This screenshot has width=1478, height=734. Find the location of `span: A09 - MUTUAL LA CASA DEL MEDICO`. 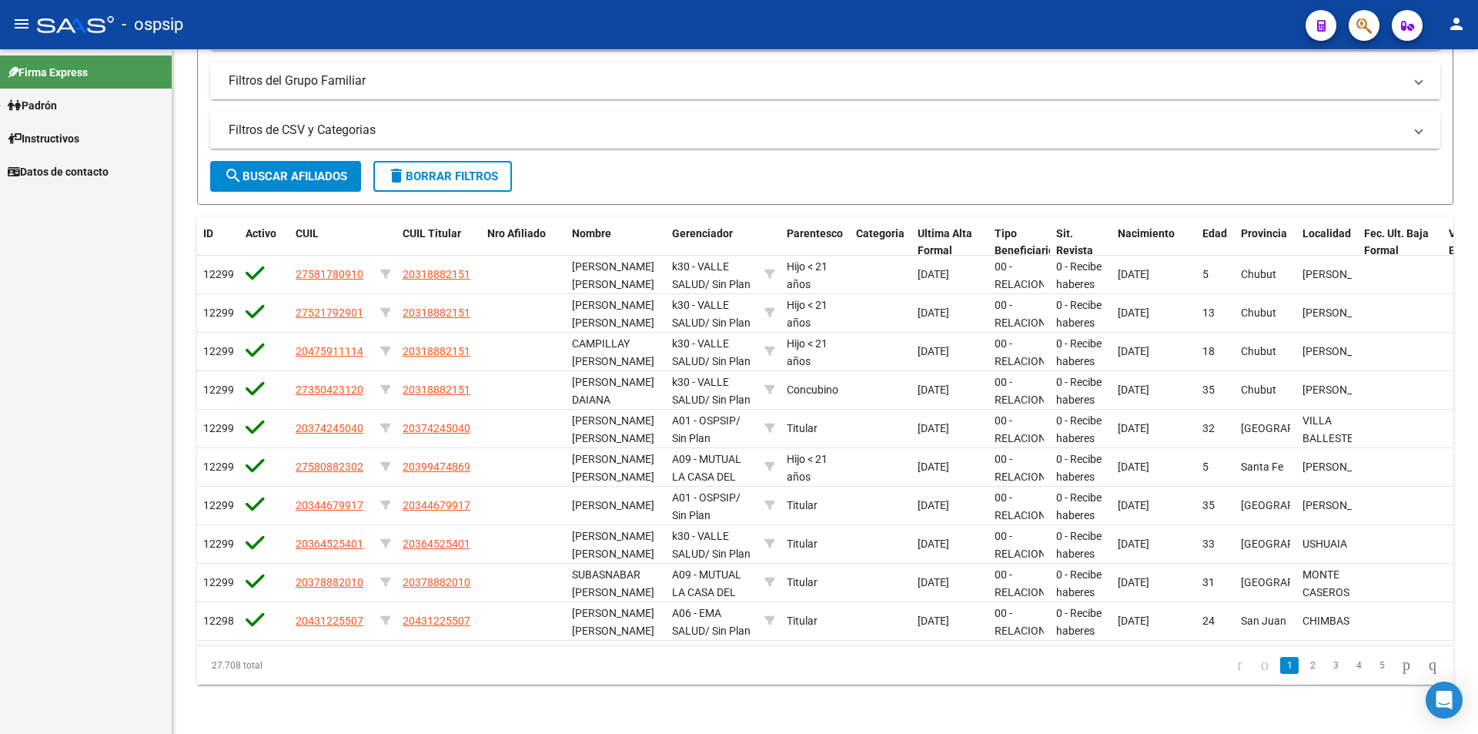

span: A09 - MUTUAL LA CASA DEL MEDICO is located at coordinates (707, 477).